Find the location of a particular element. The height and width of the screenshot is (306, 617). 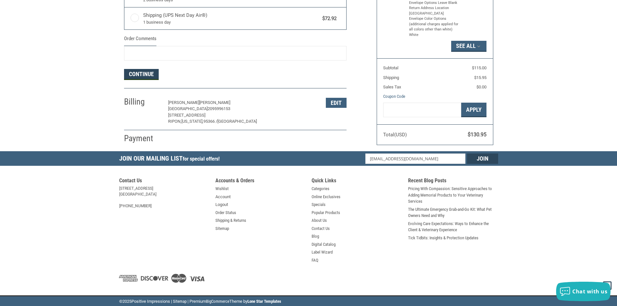

h5: Accounts & Orders is located at coordinates (260, 181).